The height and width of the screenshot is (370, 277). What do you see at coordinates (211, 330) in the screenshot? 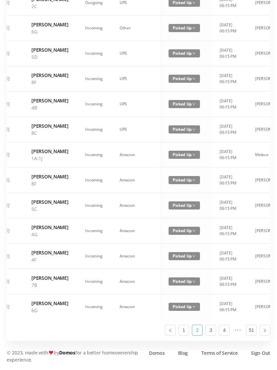
I see `a: 3` at bounding box center [211, 330].